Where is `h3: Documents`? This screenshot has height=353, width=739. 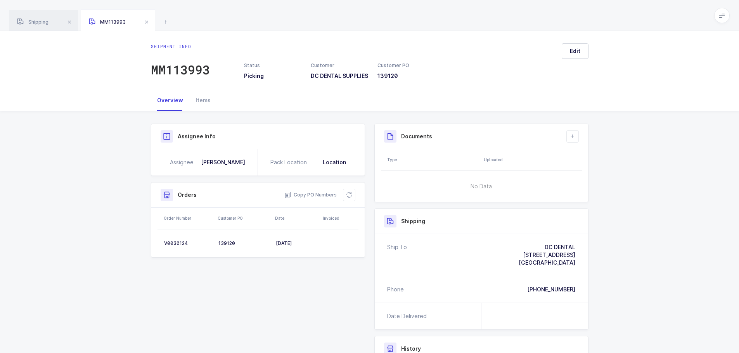
h3: Documents is located at coordinates (417, 137).